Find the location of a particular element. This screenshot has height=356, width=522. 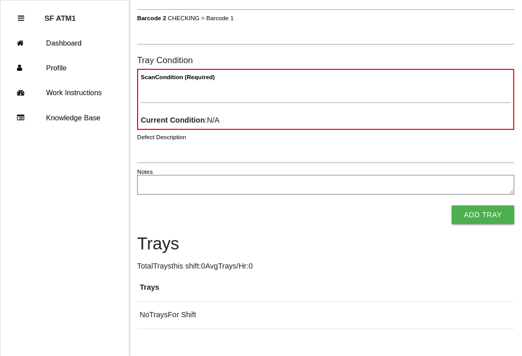

p: Total Trays this shift: 0 Avg Trays /Hr: 0 is located at coordinates (325, 266).